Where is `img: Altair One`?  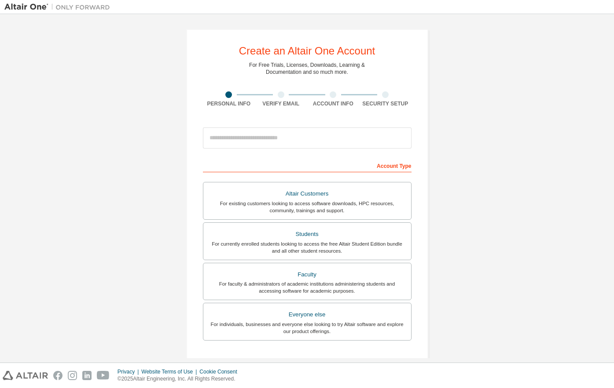
img: Altair One is located at coordinates (59, 7).